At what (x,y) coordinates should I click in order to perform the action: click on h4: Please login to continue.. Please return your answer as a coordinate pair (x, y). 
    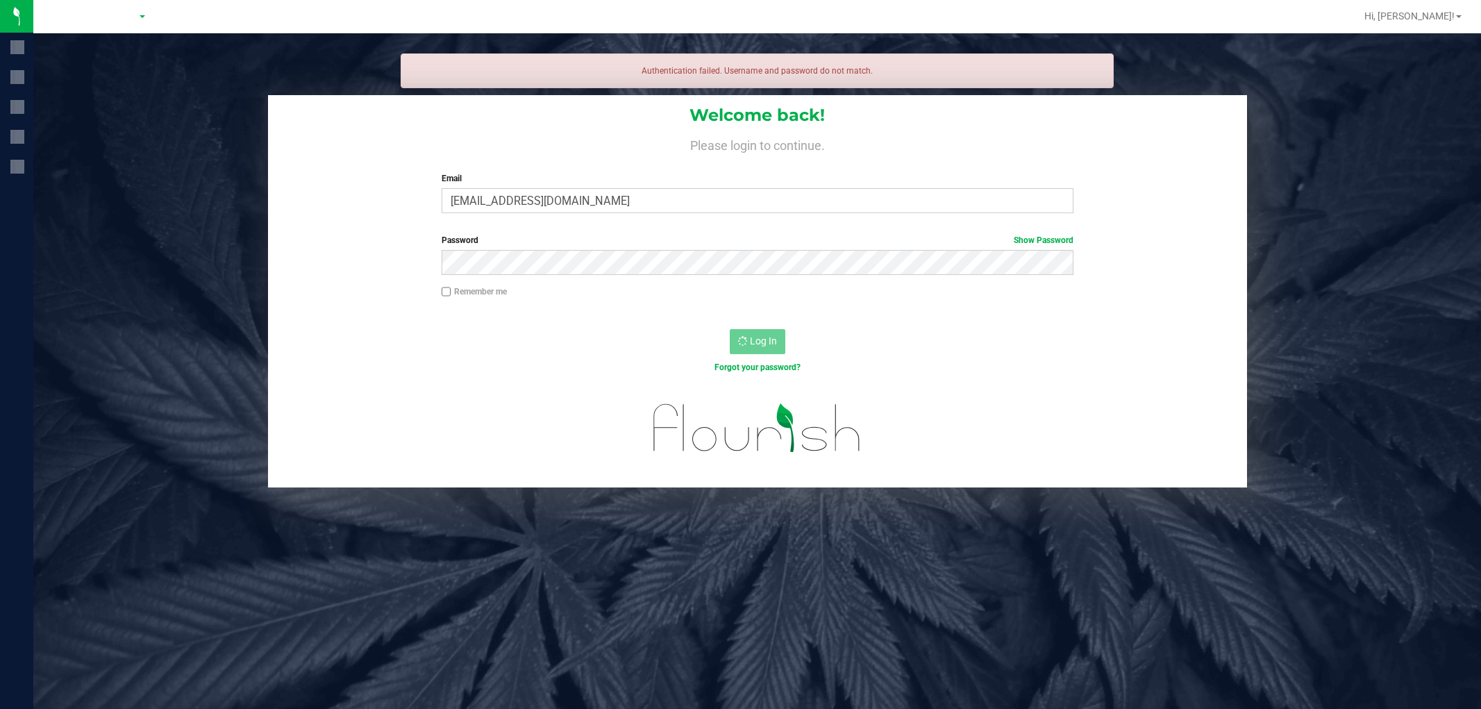
    Looking at the image, I should click on (758, 144).